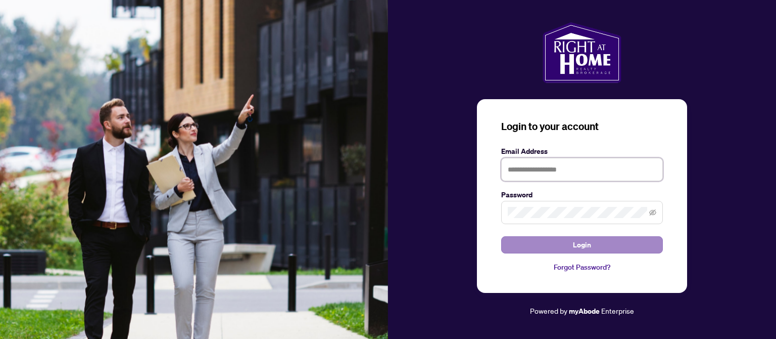  Describe the element at coordinates (582, 245) in the screenshot. I see `button: Login` at that location.